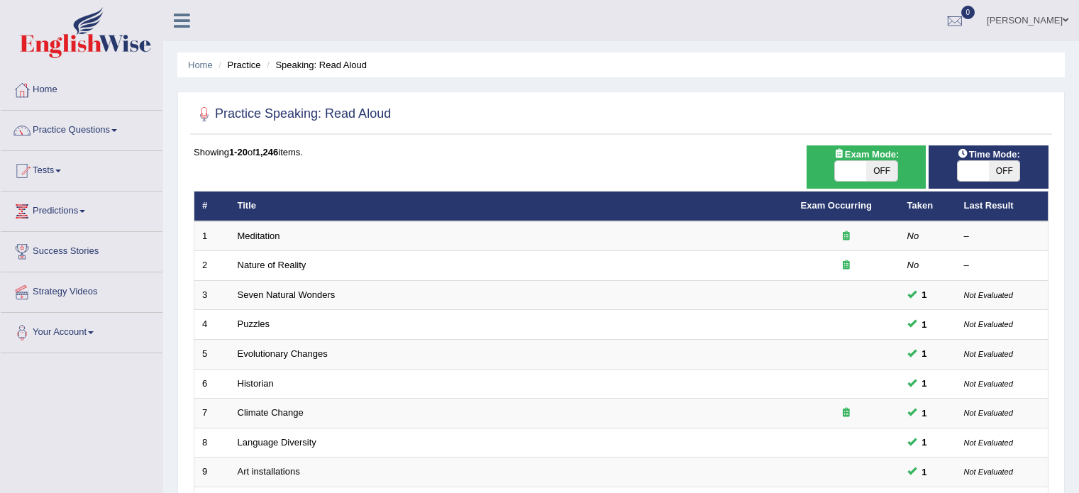 The height and width of the screenshot is (493, 1079). Describe the element at coordinates (315, 65) in the screenshot. I see `li: Speaking: Read Aloud` at that location.